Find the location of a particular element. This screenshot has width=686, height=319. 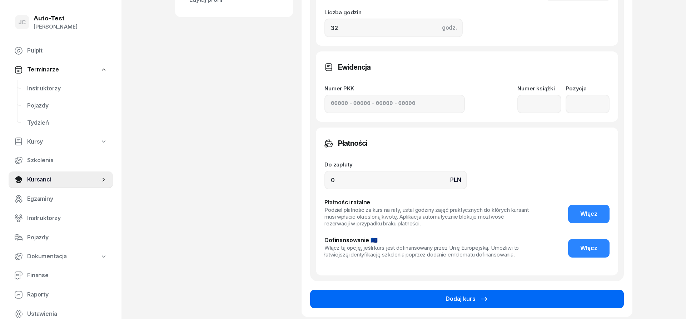

a: Raporty is located at coordinates (61, 295).